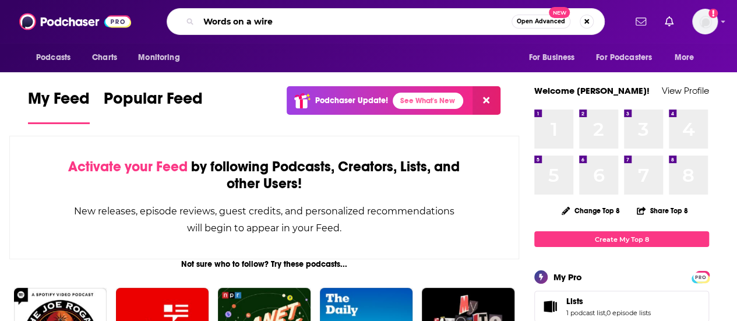 The image size is (737, 321). What do you see at coordinates (264, 175) in the screenshot?
I see `div: by following Podcasts, Creators, Lists, and other Users!` at bounding box center [264, 175].